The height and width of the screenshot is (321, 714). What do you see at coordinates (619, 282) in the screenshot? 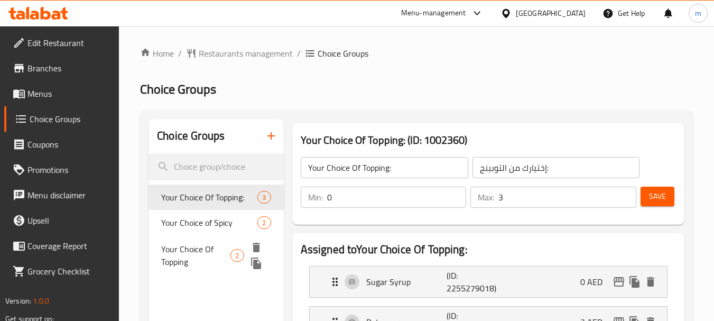
I see `button: edit` at bounding box center [619, 282].